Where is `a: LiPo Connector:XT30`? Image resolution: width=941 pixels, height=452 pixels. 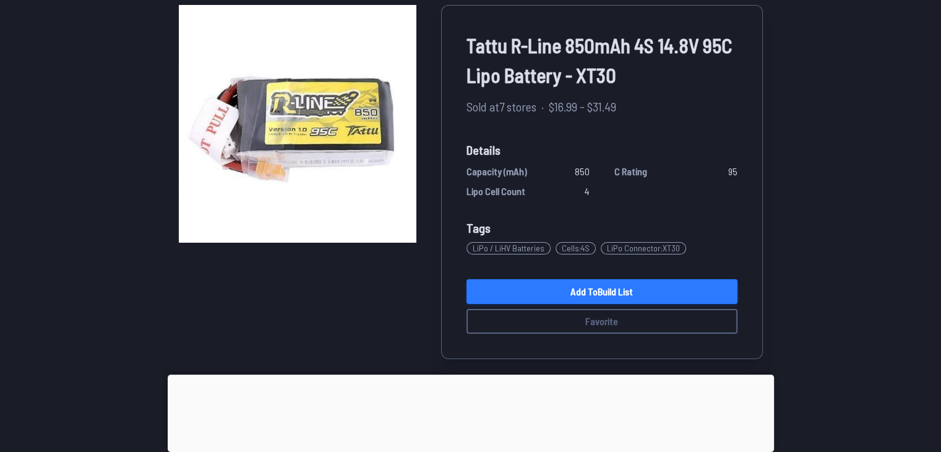
a: LiPo Connector:XT30 is located at coordinates (646, 248).